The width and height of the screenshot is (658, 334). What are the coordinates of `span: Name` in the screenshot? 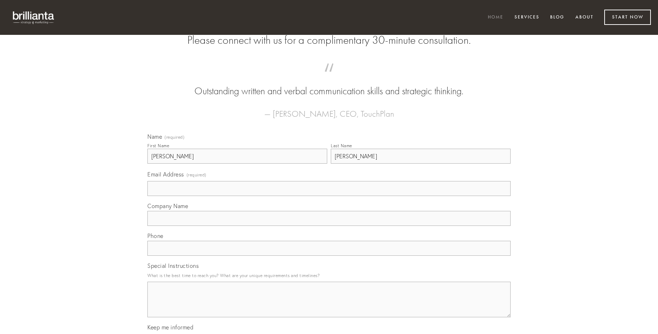 It's located at (154, 137).